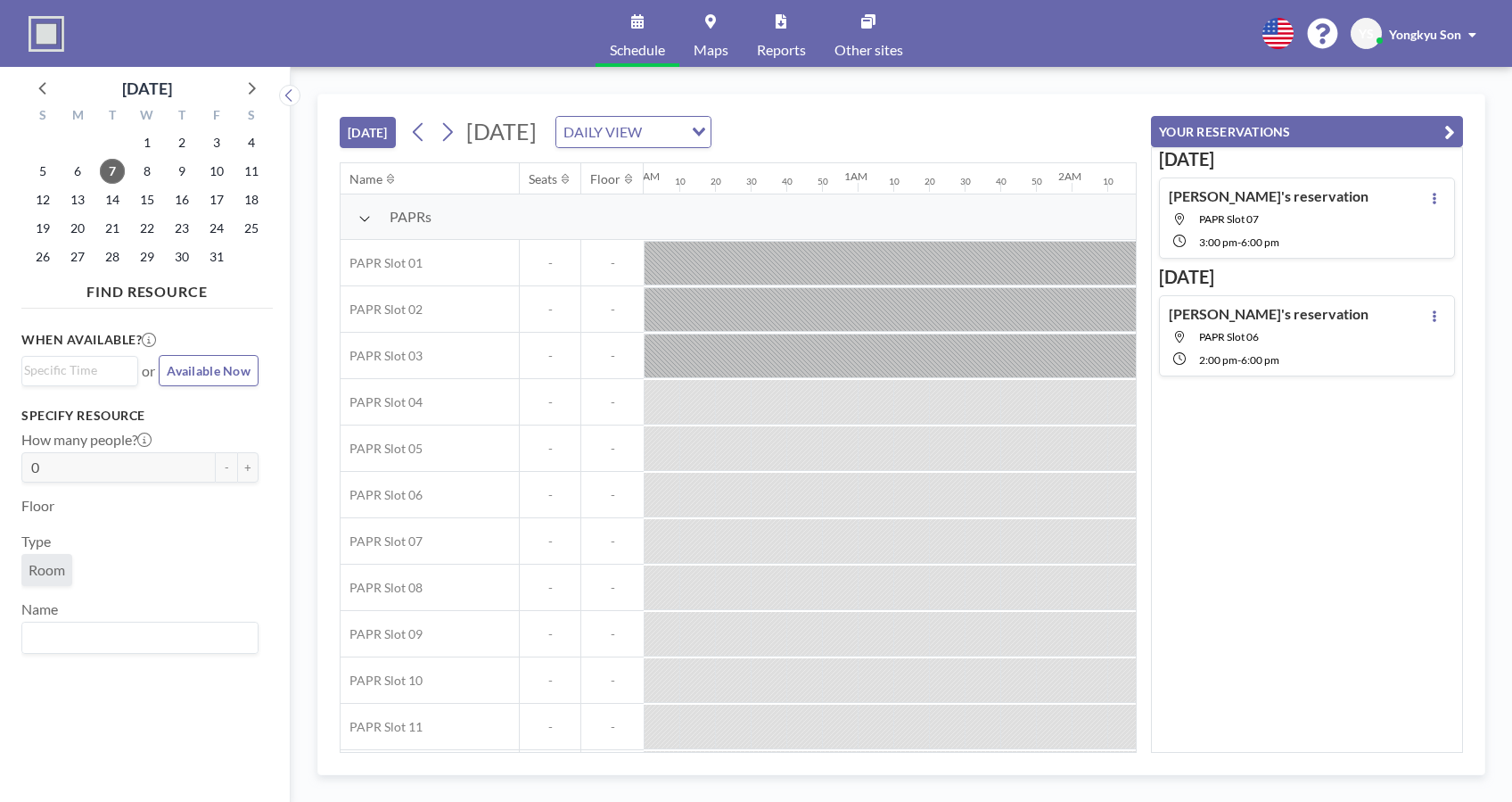 This screenshot has height=802, width=1512. What do you see at coordinates (182, 257) in the screenshot?
I see `span: Thursday, October 30, 2025` at bounding box center [182, 257].